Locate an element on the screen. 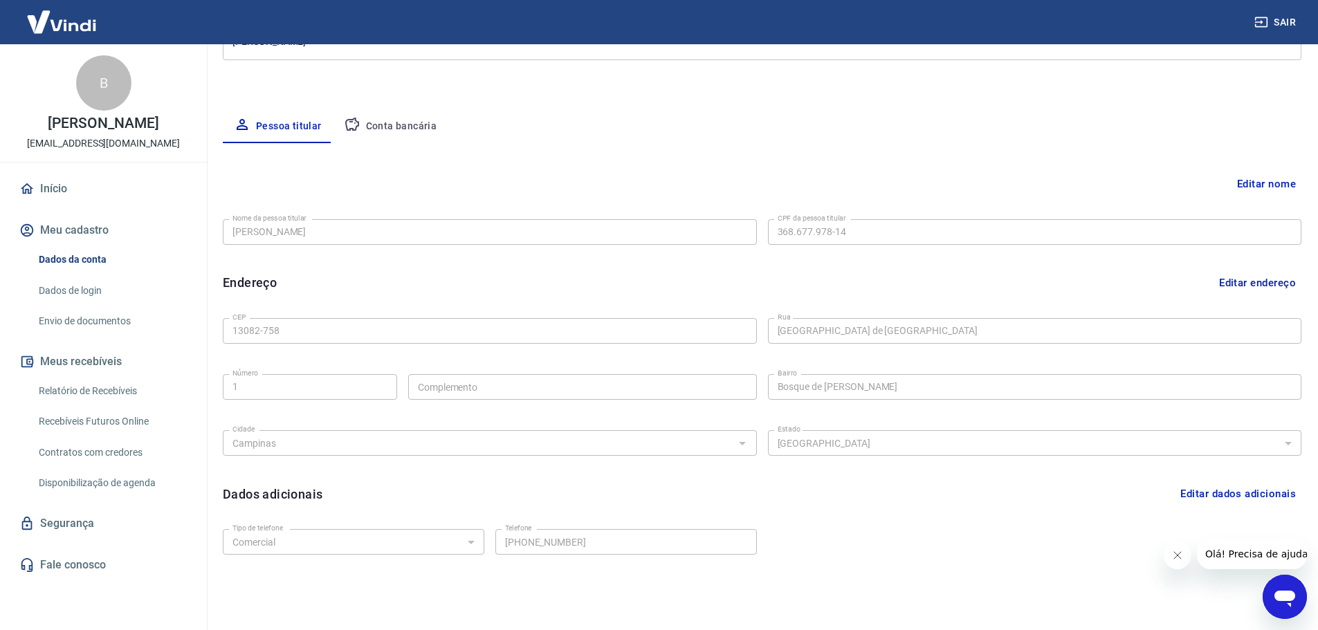  a: Fale conosco is located at coordinates (103, 565).